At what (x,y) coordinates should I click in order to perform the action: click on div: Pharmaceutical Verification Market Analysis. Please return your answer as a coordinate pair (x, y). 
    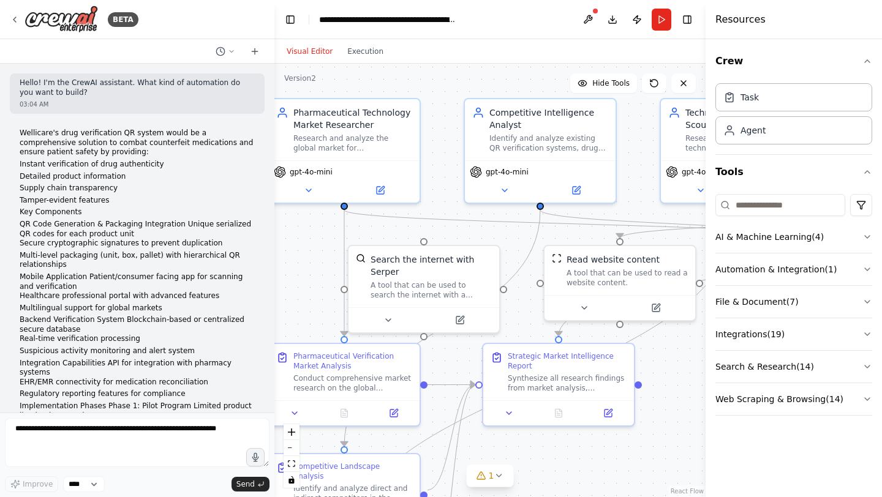
    Looking at the image, I should click on (353, 361).